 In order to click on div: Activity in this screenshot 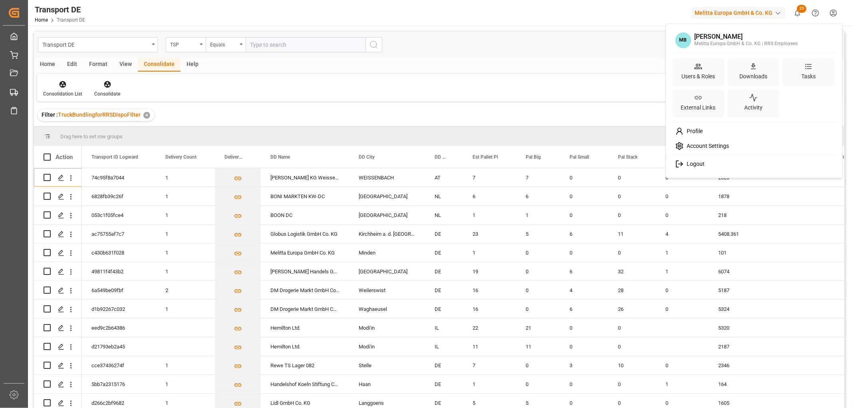, I will do `click(753, 107)`.